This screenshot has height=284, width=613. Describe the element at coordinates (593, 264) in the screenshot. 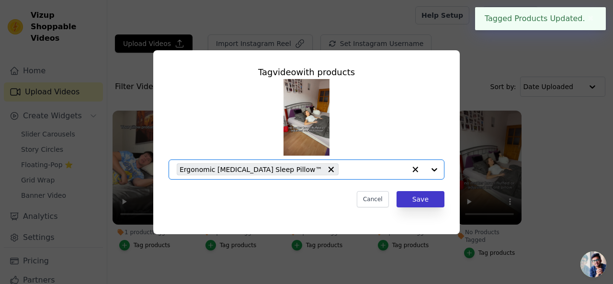

I see `div: Open chat` at that location.